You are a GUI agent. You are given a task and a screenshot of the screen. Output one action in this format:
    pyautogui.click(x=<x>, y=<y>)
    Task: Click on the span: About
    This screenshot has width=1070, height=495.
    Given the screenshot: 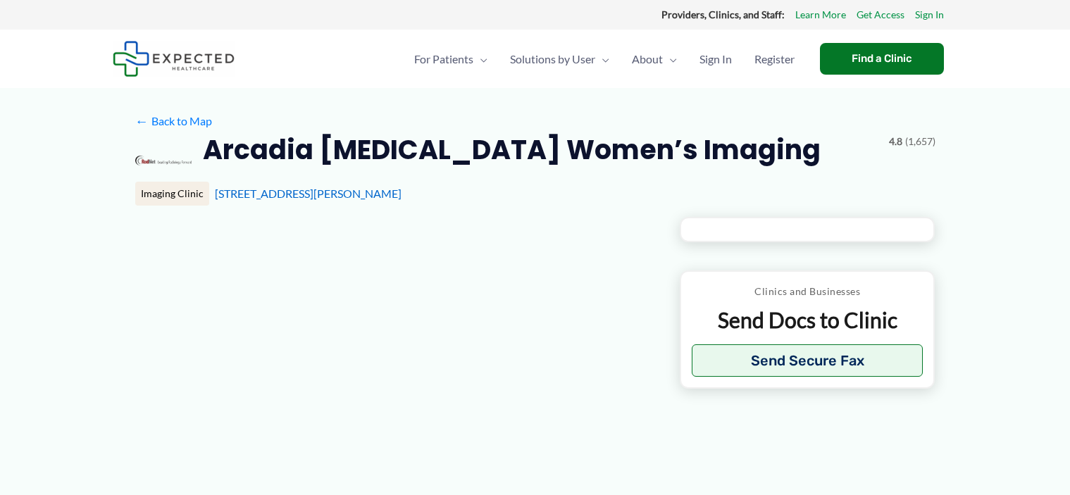 What is the action you would take?
    pyautogui.click(x=648, y=59)
    